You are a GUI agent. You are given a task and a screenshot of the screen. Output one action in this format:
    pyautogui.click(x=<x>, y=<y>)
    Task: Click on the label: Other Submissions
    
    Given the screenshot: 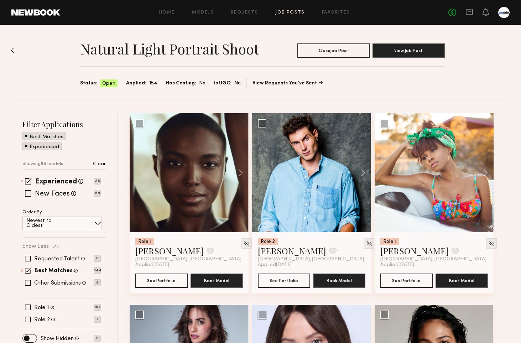 What is the action you would take?
    pyautogui.click(x=57, y=283)
    